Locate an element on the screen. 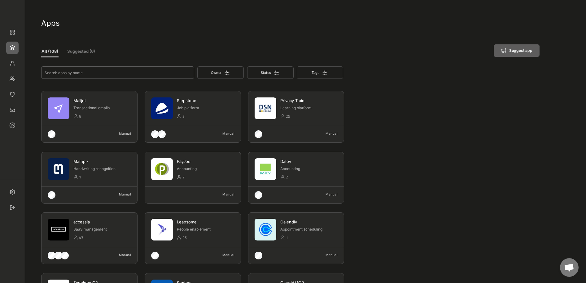 The image size is (586, 283). button: Suggested (6) is located at coordinates (81, 52).